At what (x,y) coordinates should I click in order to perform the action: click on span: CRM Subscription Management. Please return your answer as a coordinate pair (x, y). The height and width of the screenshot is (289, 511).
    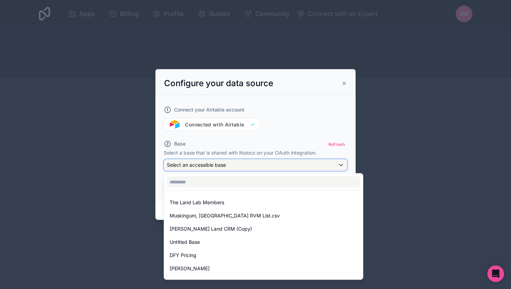
    Looking at the image, I should click on (206, 282).